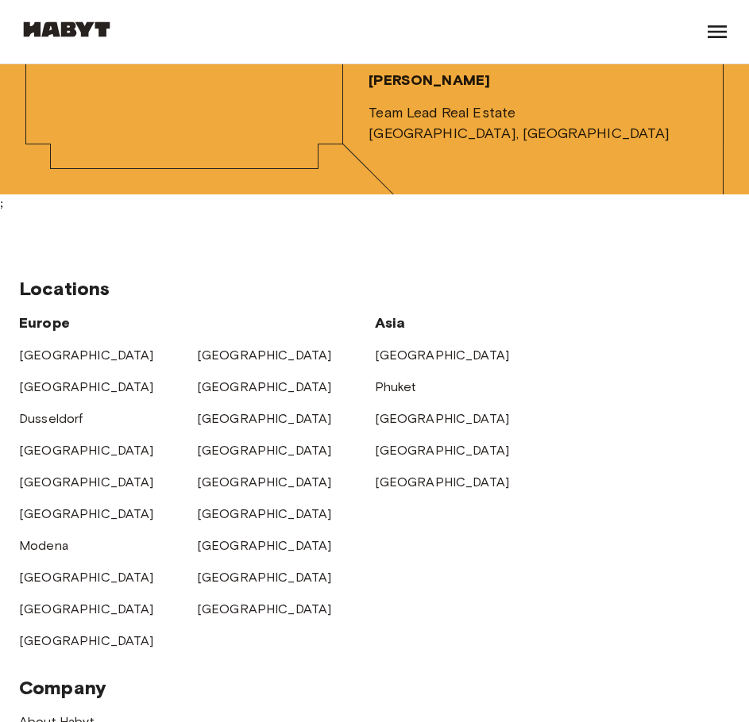 The height and width of the screenshot is (722, 749). Describe the element at coordinates (64, 288) in the screenshot. I see `span: Locations` at that location.